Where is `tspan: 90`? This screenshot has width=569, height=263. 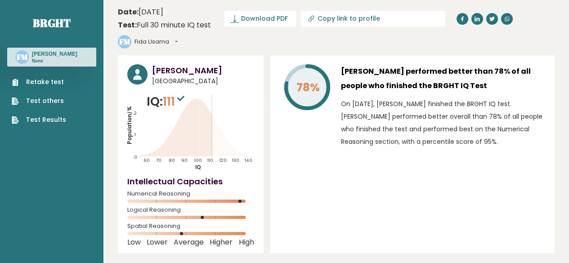 tspan: 90 is located at coordinates (184, 160).